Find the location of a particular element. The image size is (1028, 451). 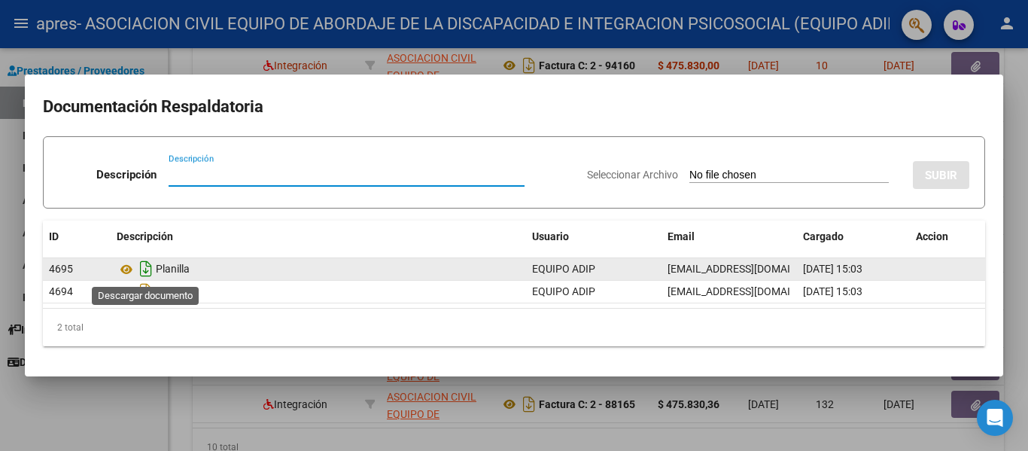

p: Descripción is located at coordinates (126, 175).